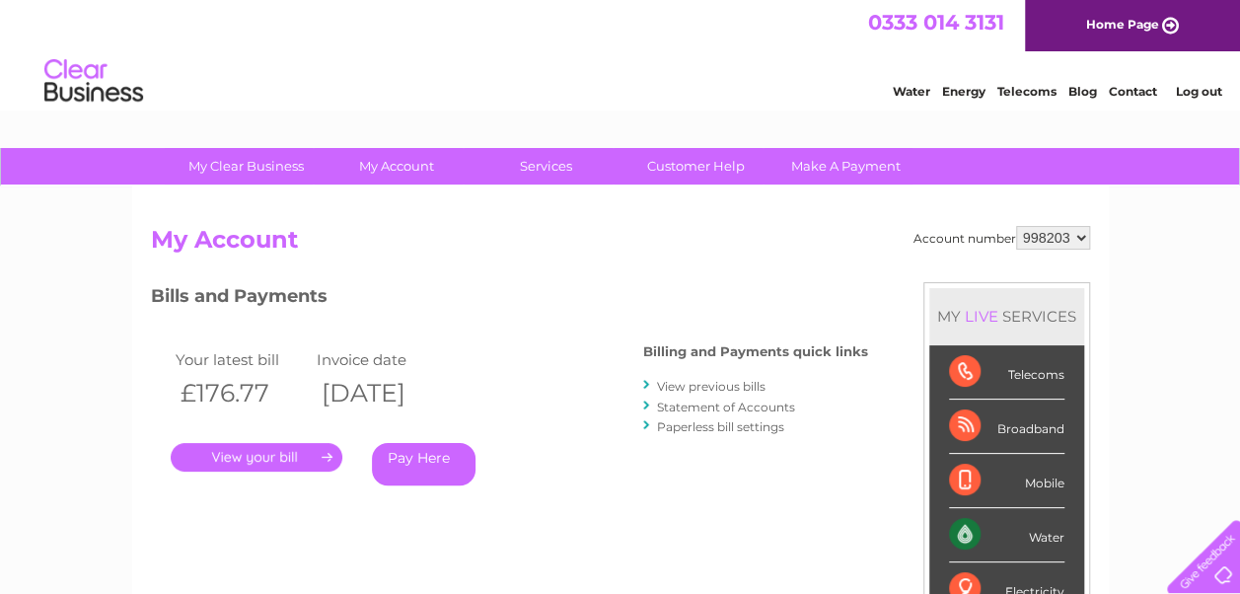 The image size is (1240, 594). I want to click on a: View previous bills, so click(711, 386).